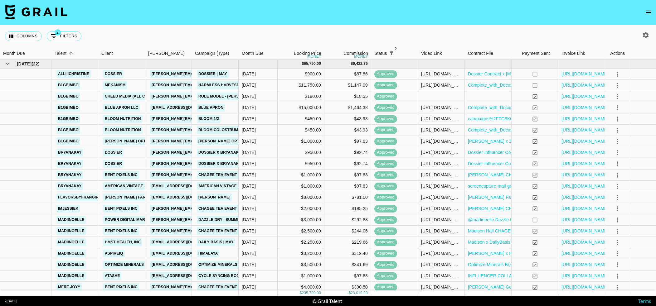 The width and height of the screenshot is (656, 306). What do you see at coordinates (36, 12) in the screenshot?
I see `img: Grail Talent` at bounding box center [36, 12].